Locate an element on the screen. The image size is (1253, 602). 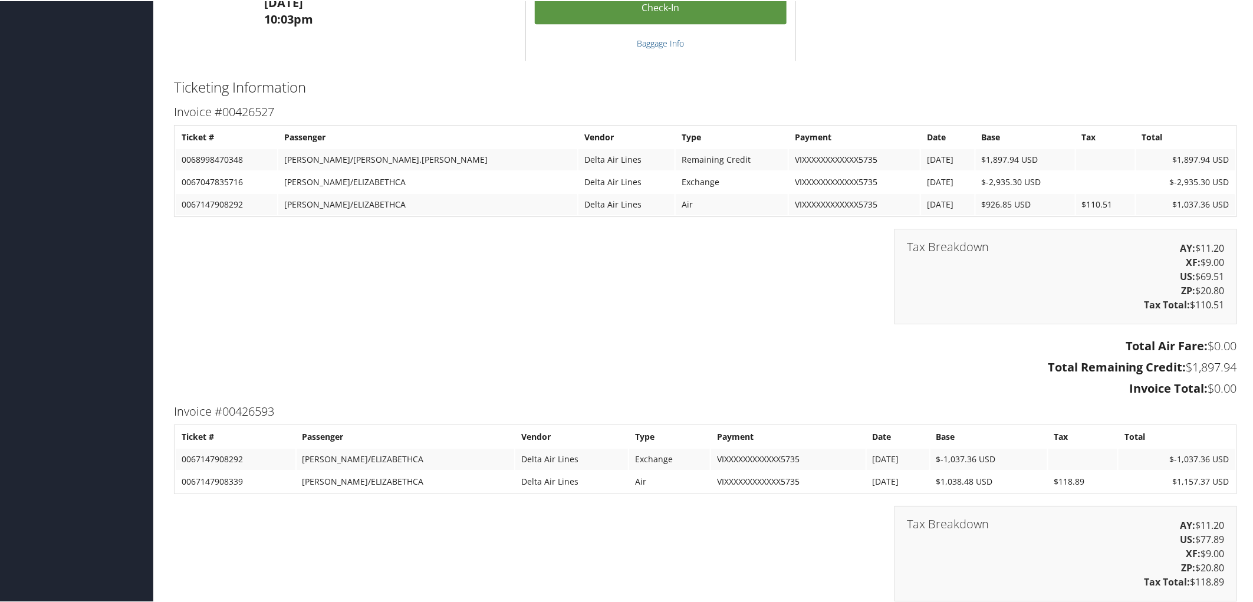
div: $11.20 $77.89 $9.00 $20.80 $118.89 is located at coordinates (1066, 553).